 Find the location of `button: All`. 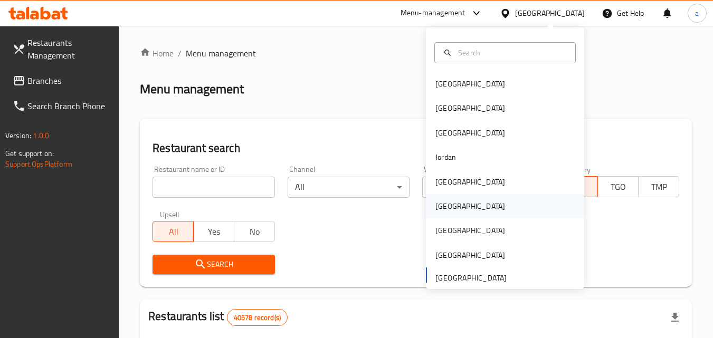

button: All is located at coordinates (173, 232).